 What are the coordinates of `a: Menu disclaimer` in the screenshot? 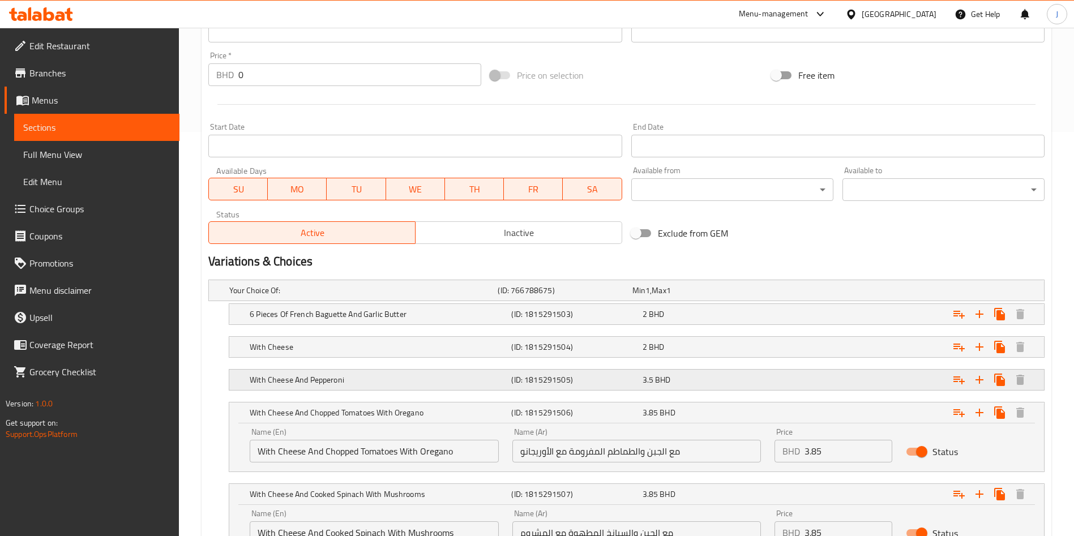 It's located at (92, 290).